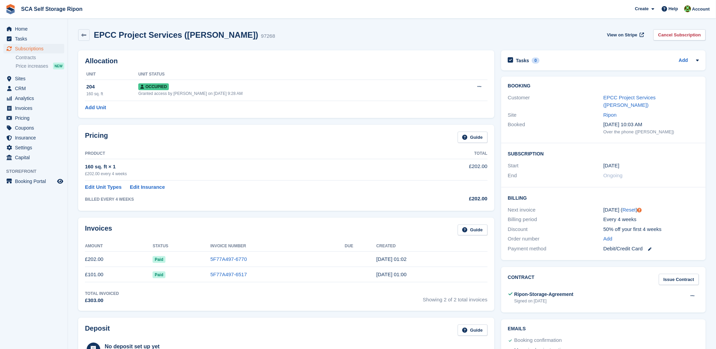 This screenshot has height=349, width=716. Describe the element at coordinates (35, 49) in the screenshot. I see `span: Subscriptions` at that location.